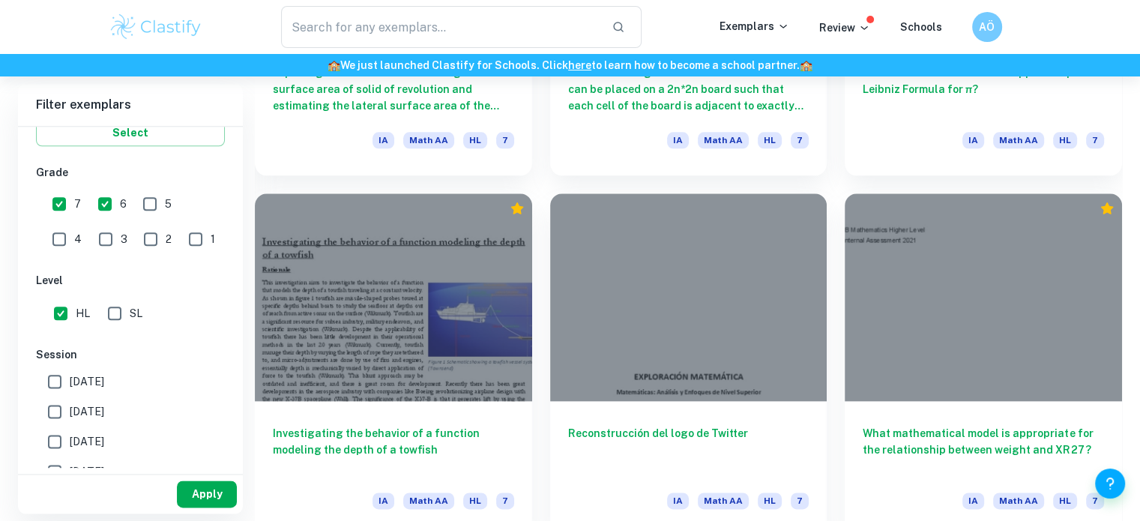 The height and width of the screenshot is (521, 1140). Describe the element at coordinates (168, 204) in the screenshot. I see `span: 5` at that location.